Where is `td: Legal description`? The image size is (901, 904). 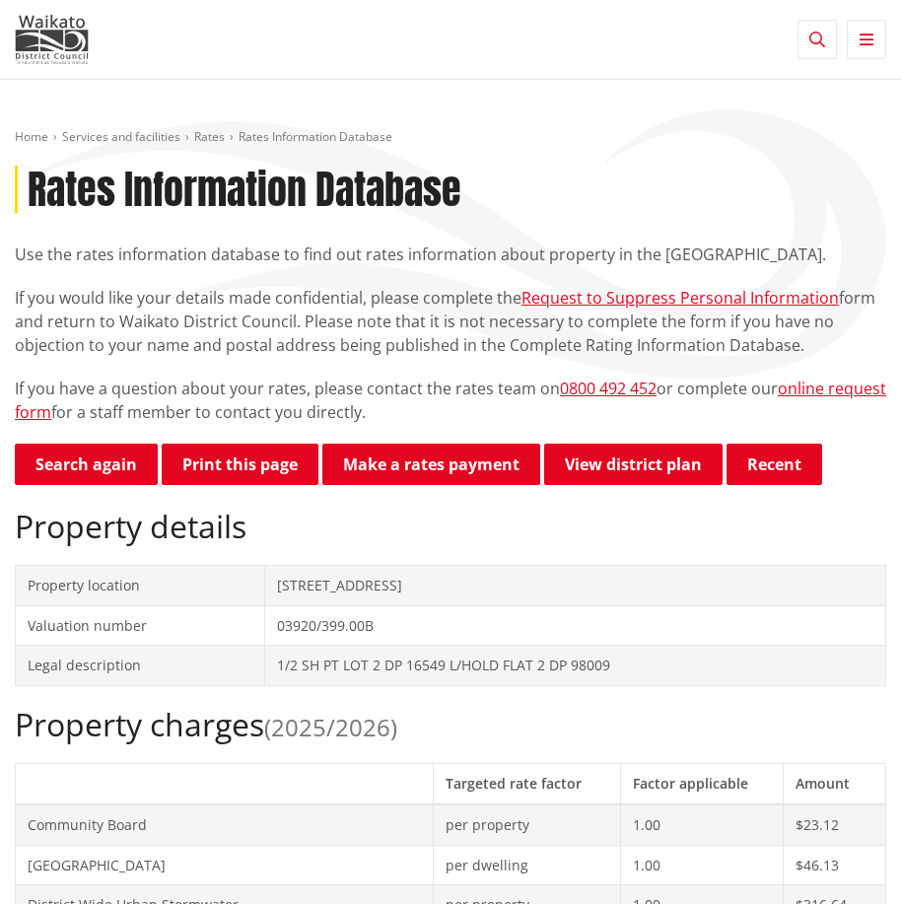
td: Legal description is located at coordinates (140, 666).